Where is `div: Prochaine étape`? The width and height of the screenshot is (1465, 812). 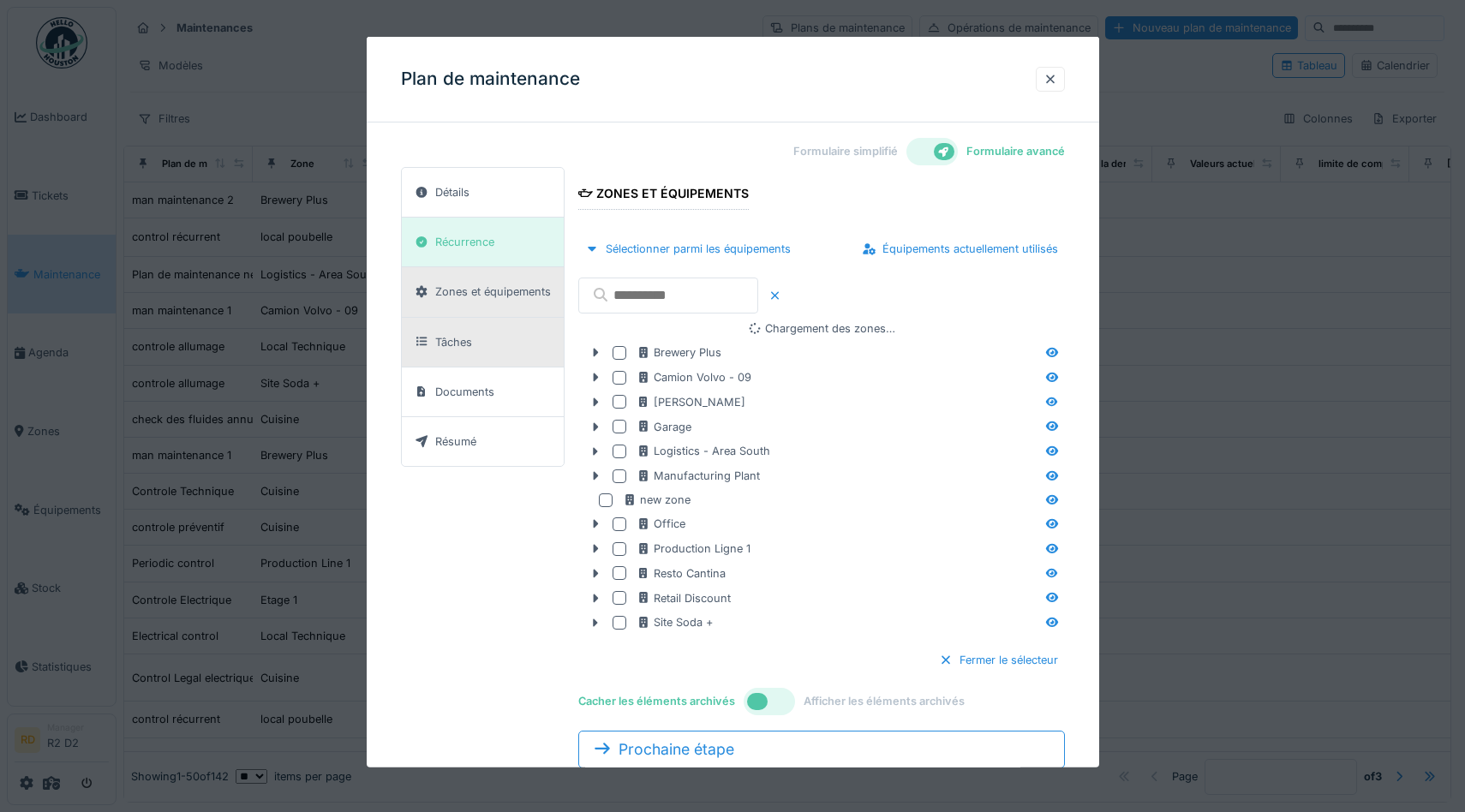 div: Prochaine étape is located at coordinates (821, 748).